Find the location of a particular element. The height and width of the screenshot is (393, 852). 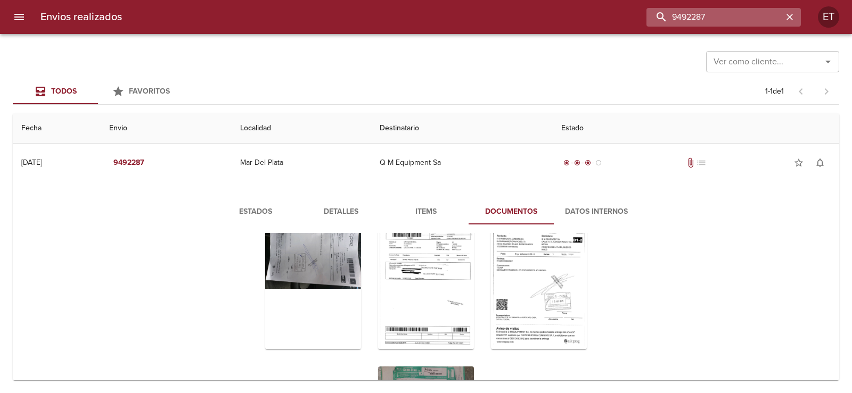

div: Tabs detalle de guia is located at coordinates (426, 212).